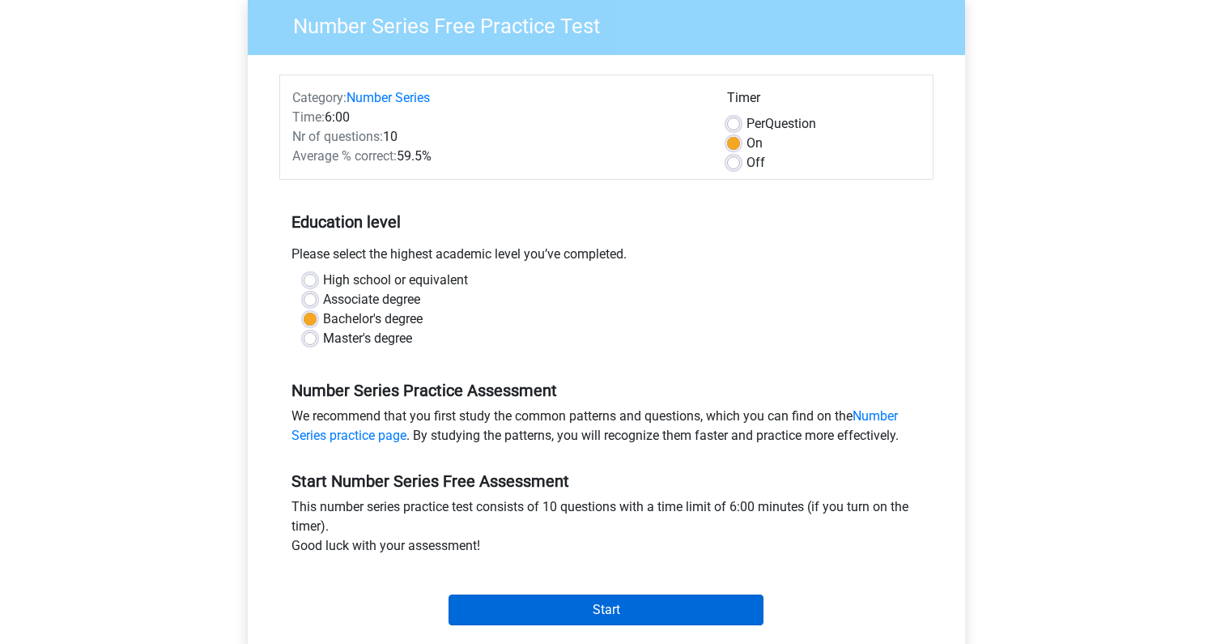 The width and height of the screenshot is (1212, 644). What do you see at coordinates (372, 300) in the screenshot?
I see `label: Associate degree` at bounding box center [372, 300].